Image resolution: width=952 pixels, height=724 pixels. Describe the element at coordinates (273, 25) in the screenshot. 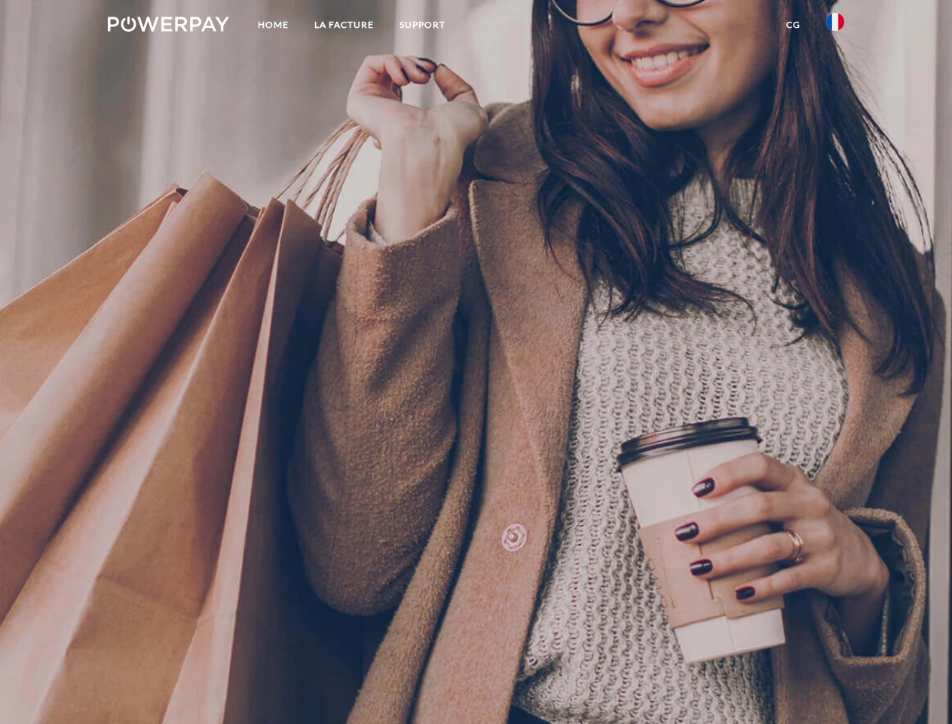

I see `a: Home` at that location.